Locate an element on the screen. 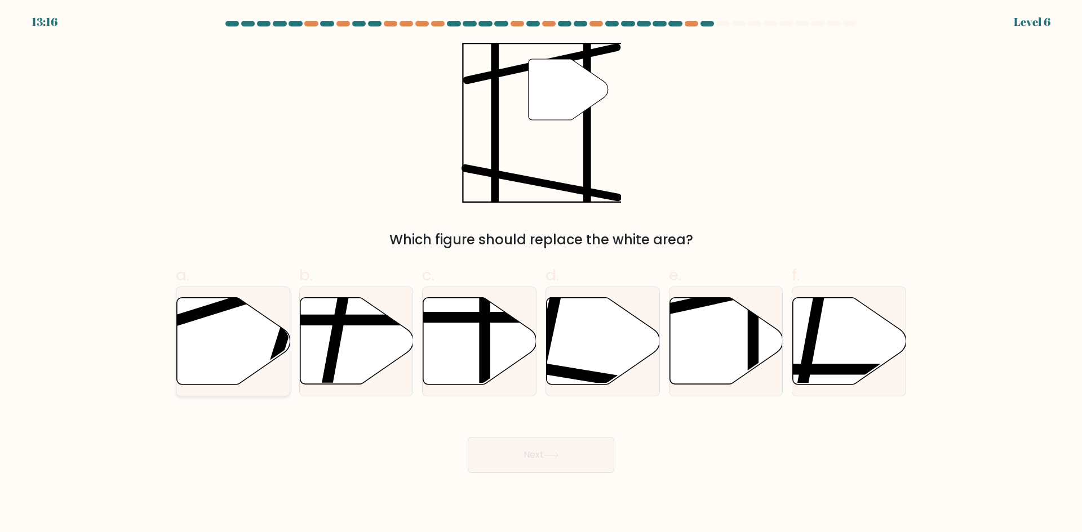 Image resolution: width=1082 pixels, height=532 pixels. span: e. is located at coordinates (675, 275).